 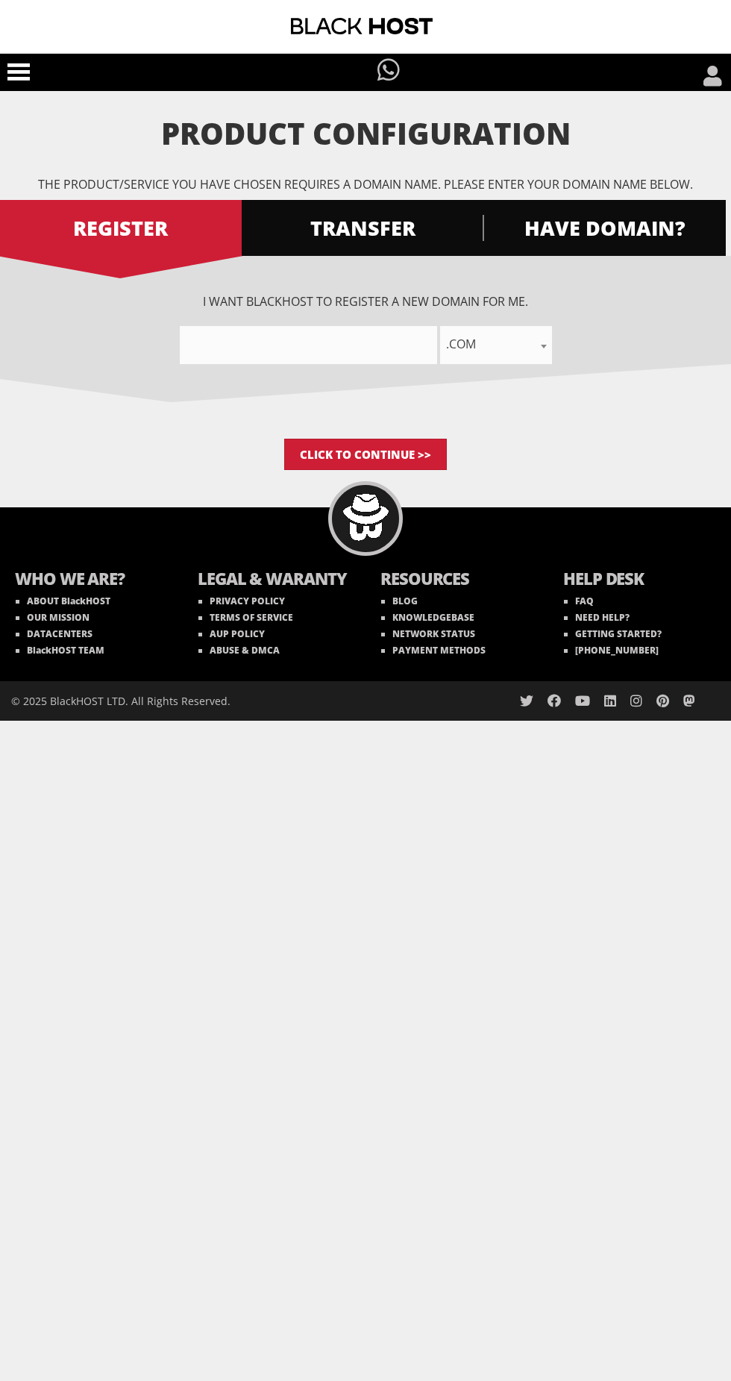 What do you see at coordinates (399, 601) in the screenshot?
I see `a: BLOG` at bounding box center [399, 601].